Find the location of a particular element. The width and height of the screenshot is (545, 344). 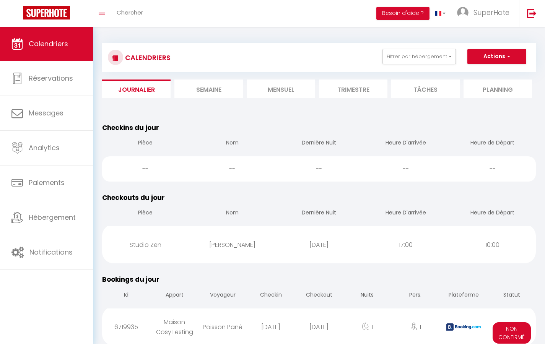

span: Calendriers is located at coordinates (48, 44).